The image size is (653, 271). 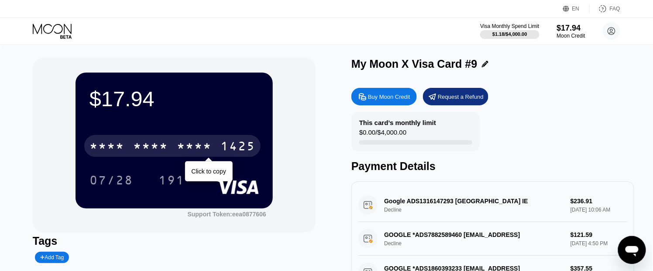 What do you see at coordinates (227, 214) in the screenshot?
I see `div: Support Token: eea0877606` at bounding box center [227, 214].